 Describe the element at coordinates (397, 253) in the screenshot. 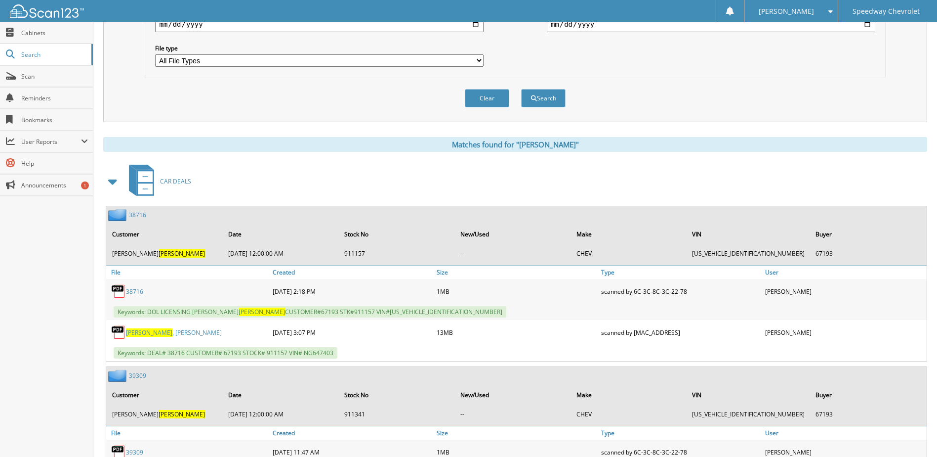

I see `td: 911157` at that location.